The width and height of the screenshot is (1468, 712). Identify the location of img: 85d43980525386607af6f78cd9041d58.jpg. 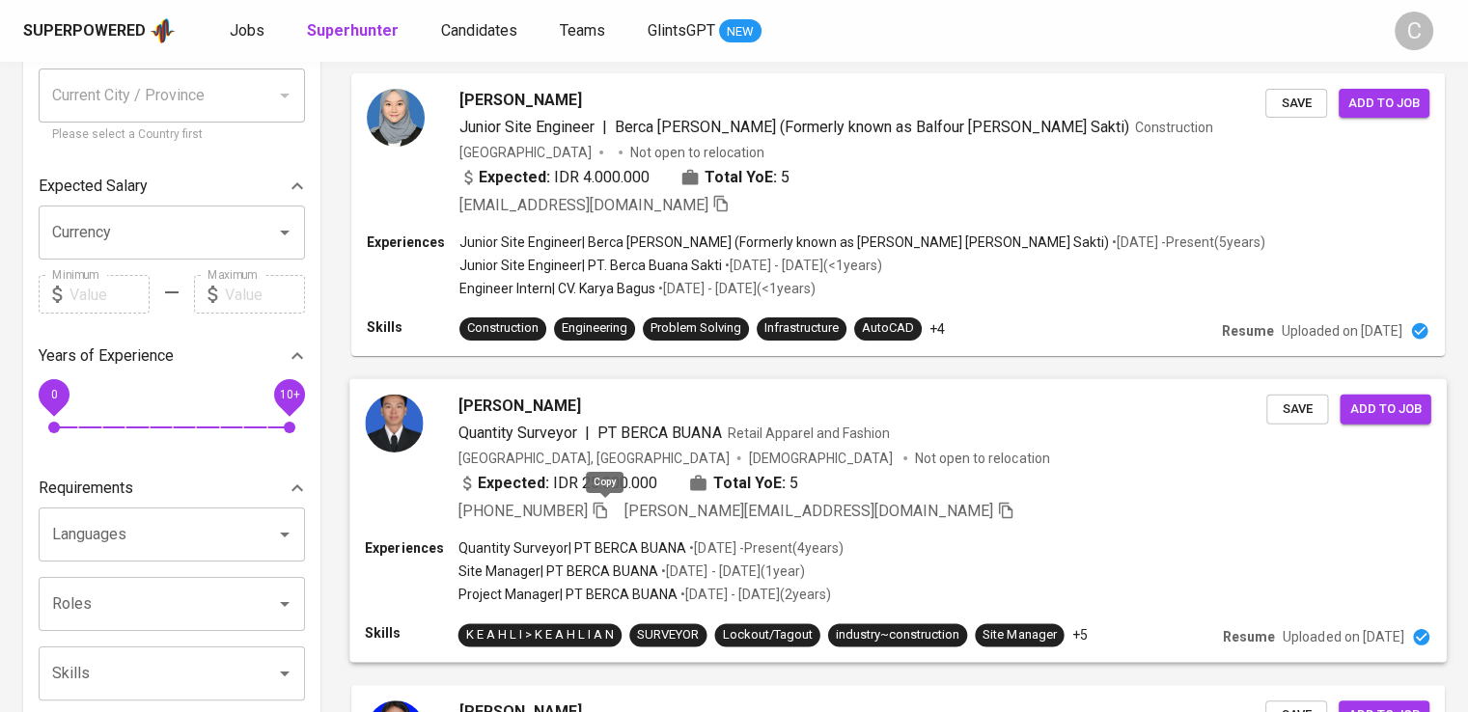
(394, 423).